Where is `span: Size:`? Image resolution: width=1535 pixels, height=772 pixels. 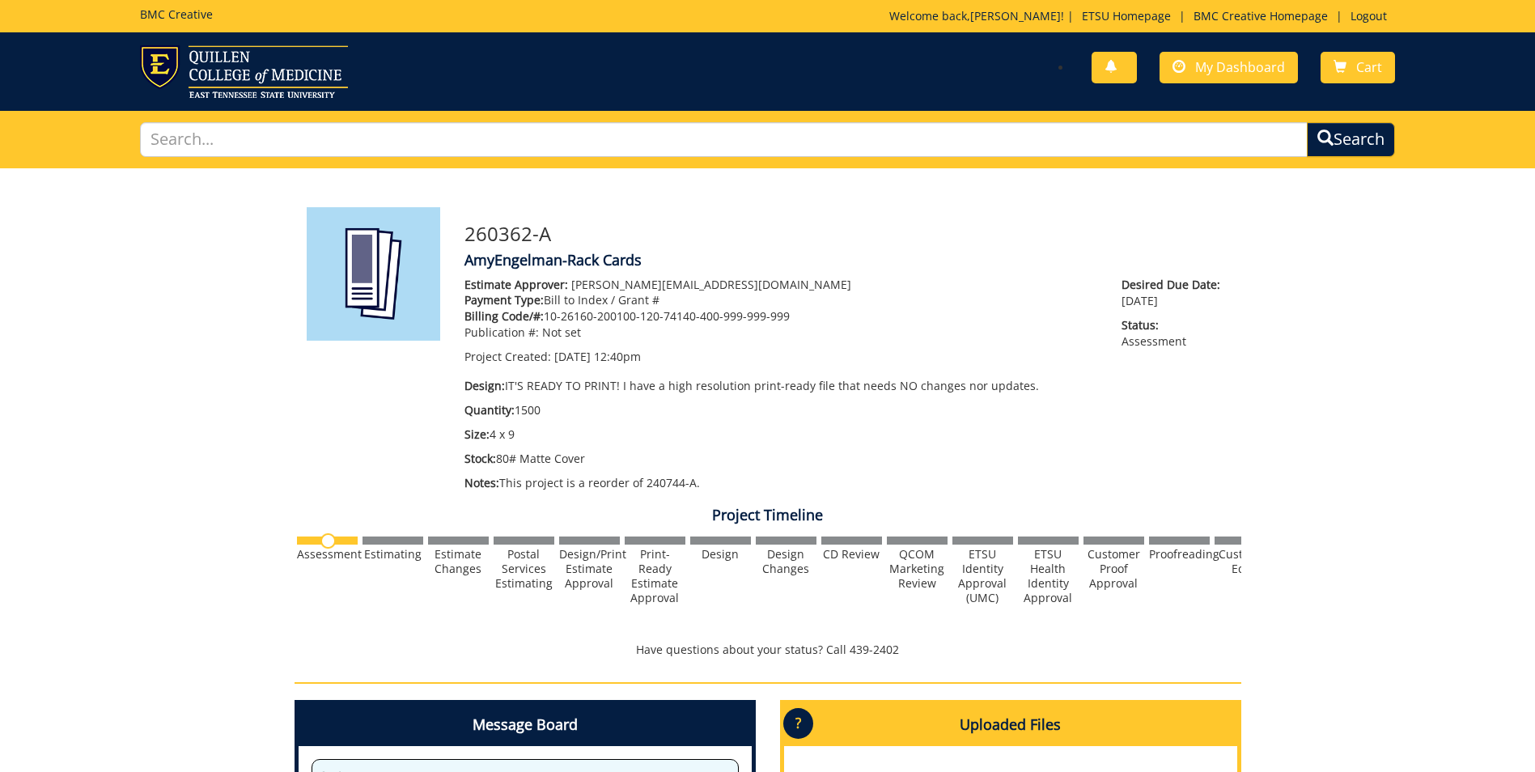 span: Size: is located at coordinates (477, 434).